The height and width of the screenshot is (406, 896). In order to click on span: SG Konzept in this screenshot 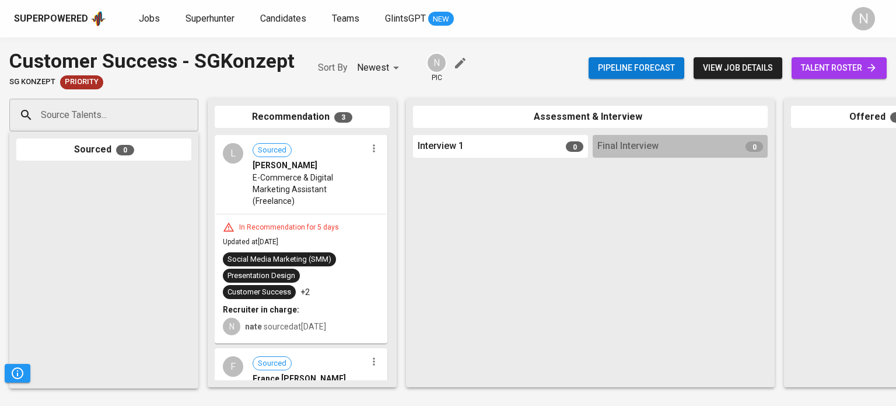, I will do `click(32, 82)`.